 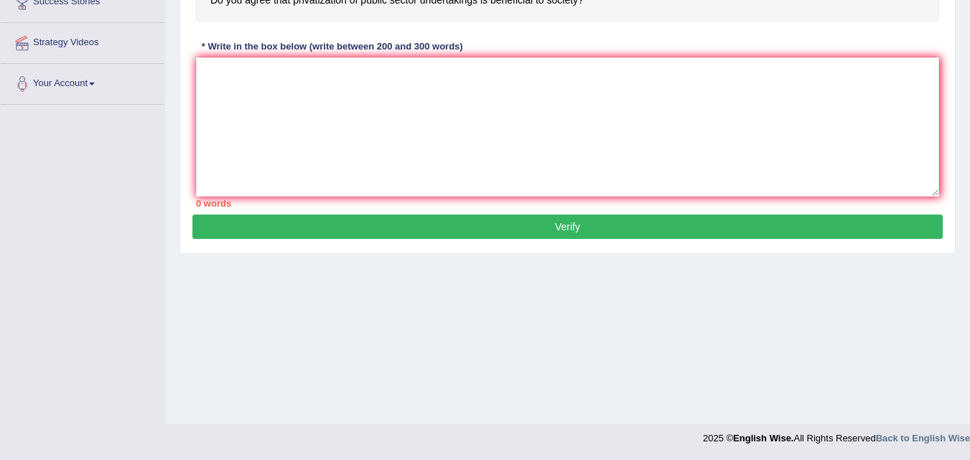 What do you see at coordinates (763, 438) in the screenshot?
I see `strong: English Wise.` at bounding box center [763, 438].